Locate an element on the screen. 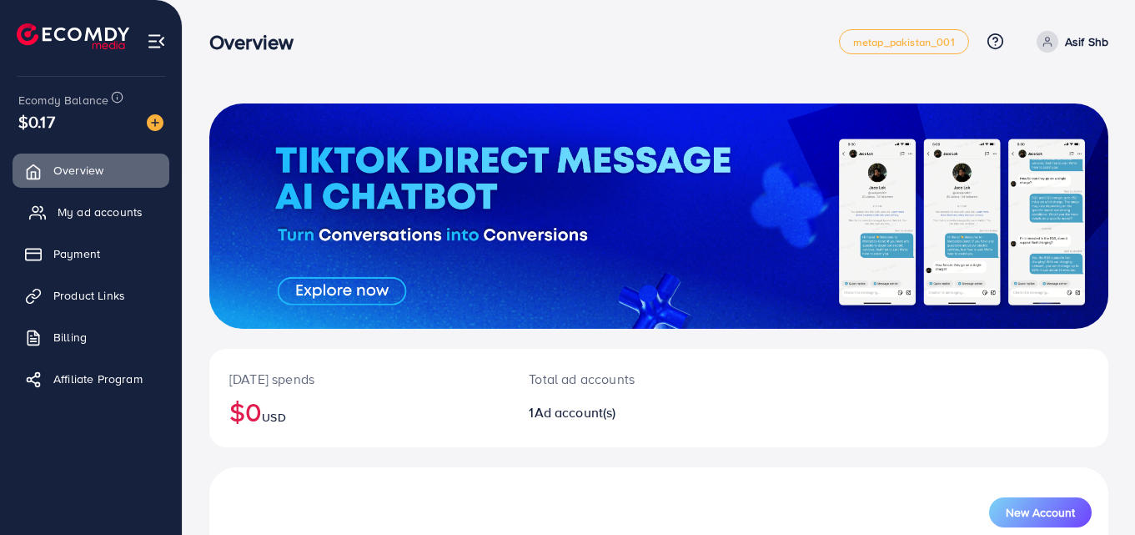  img: menu is located at coordinates (156, 41).